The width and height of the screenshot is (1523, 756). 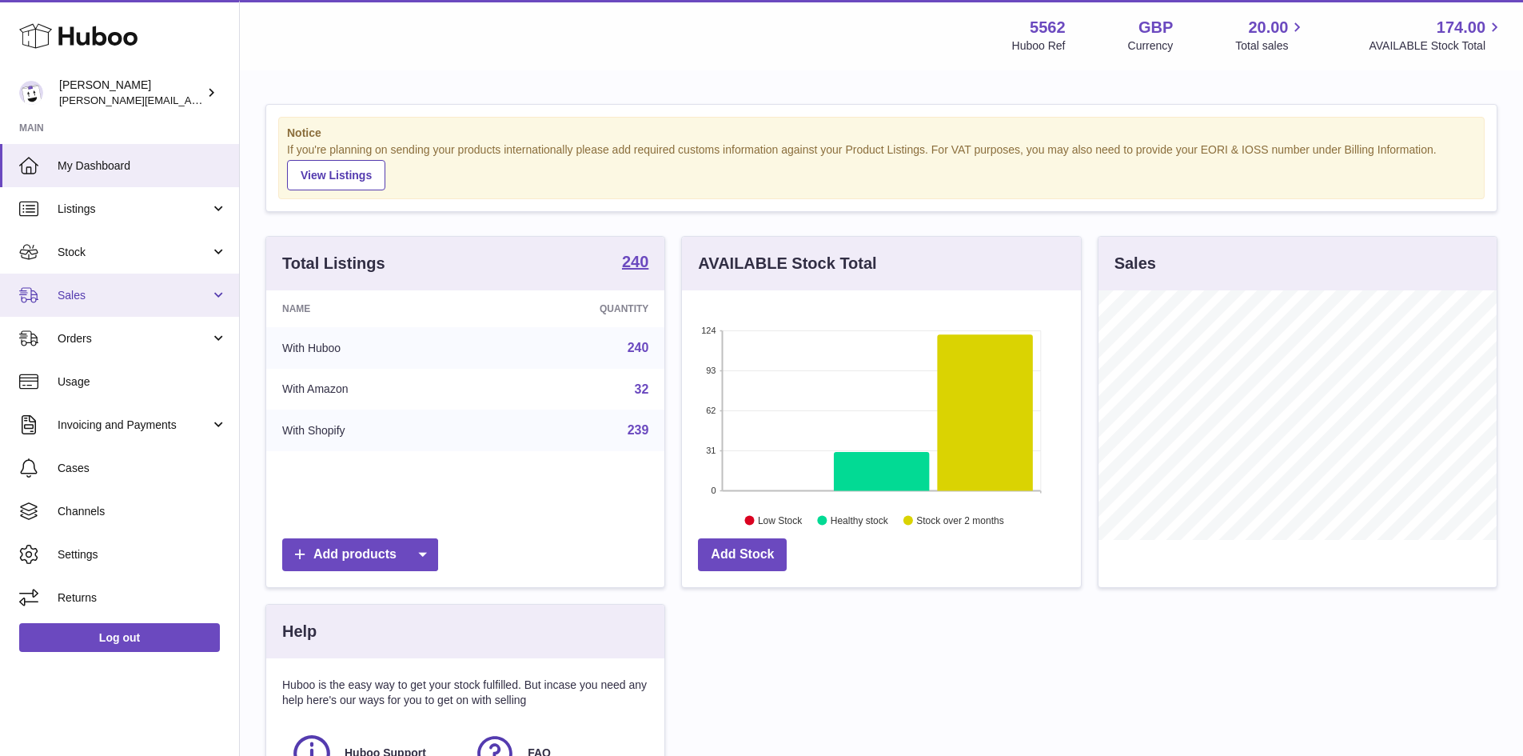 What do you see at coordinates (1048, 27) in the screenshot?
I see `strong: 5562` at bounding box center [1048, 27].